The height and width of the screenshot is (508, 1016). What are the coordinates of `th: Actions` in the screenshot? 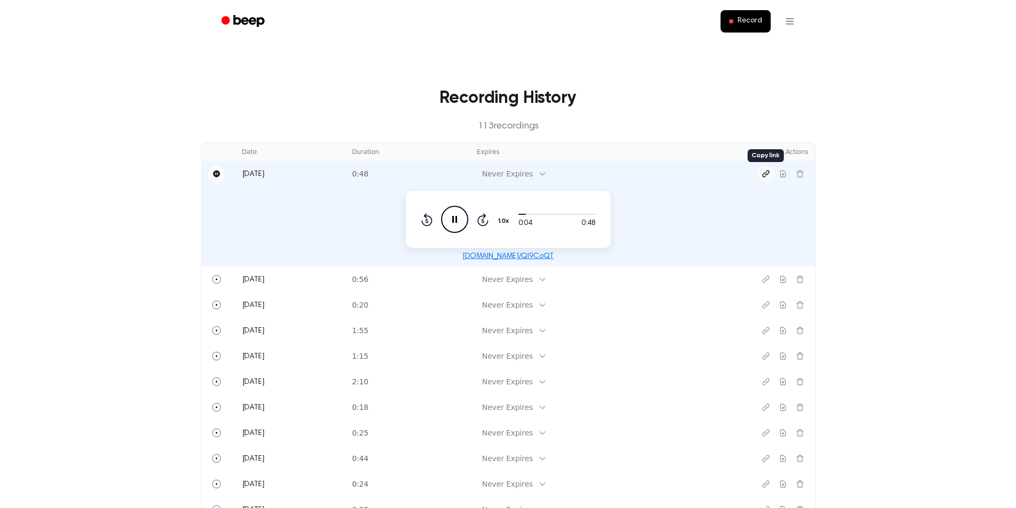 It's located at (772, 152).